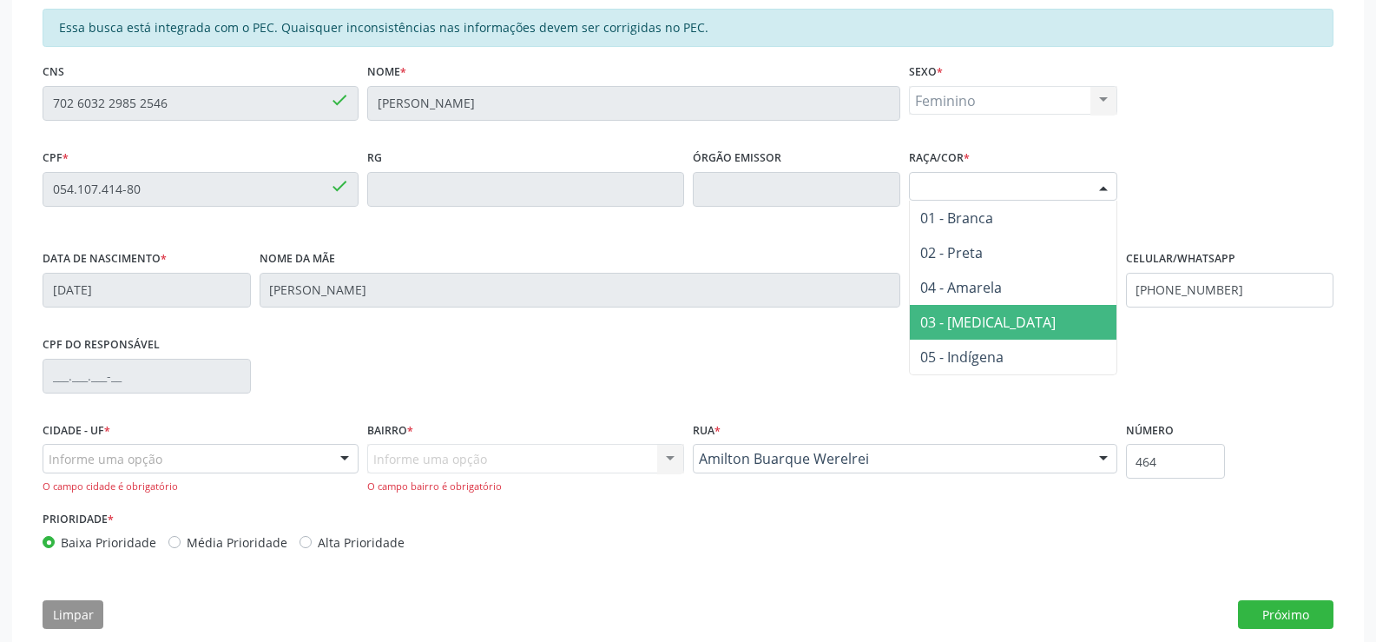  I want to click on label: CPF do responsável, so click(101, 345).